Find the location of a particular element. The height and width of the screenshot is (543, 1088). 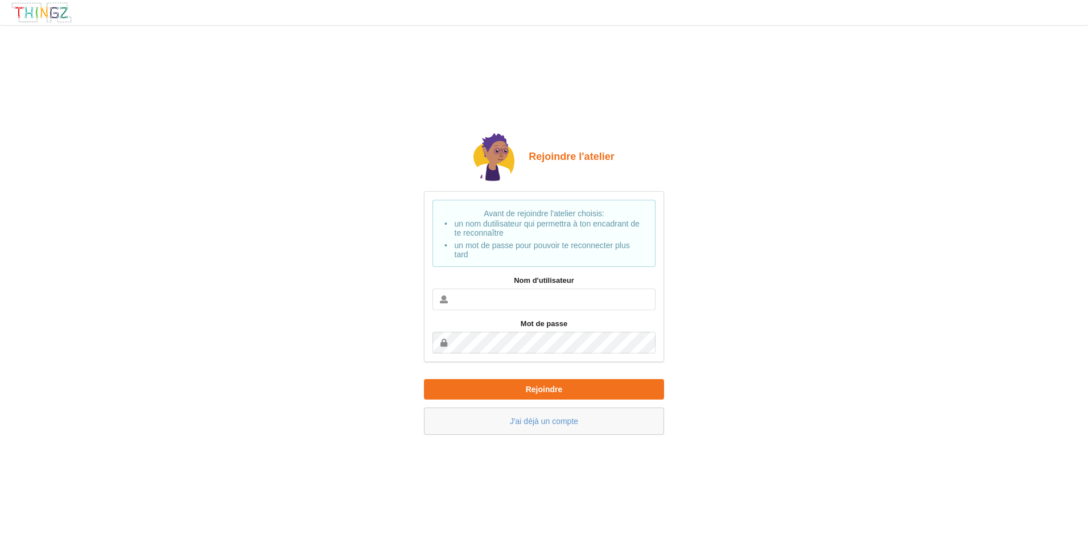

label: Nom d'utilisateur is located at coordinates (544, 280).